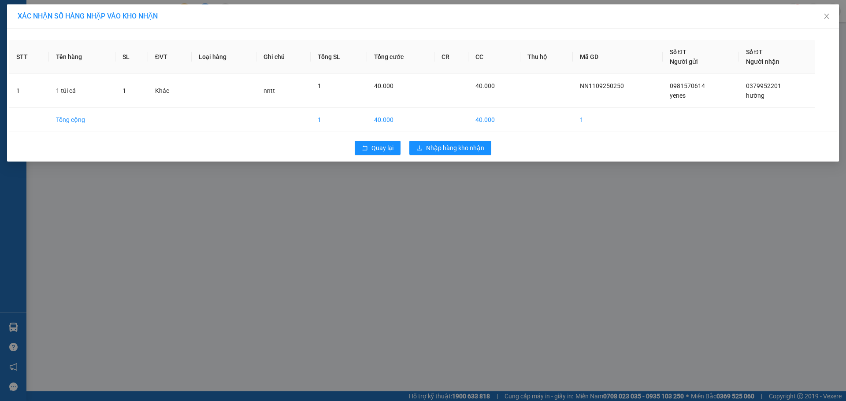 This screenshot has height=401, width=846. Describe the element at coordinates (602, 86) in the screenshot. I see `span: NN1109250250` at that location.